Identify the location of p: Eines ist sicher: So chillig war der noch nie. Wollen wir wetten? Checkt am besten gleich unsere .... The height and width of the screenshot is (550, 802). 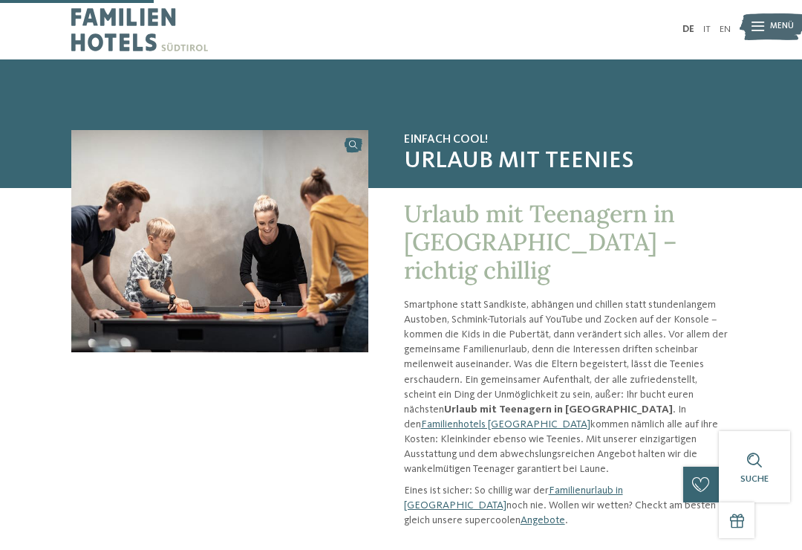
(568, 505).